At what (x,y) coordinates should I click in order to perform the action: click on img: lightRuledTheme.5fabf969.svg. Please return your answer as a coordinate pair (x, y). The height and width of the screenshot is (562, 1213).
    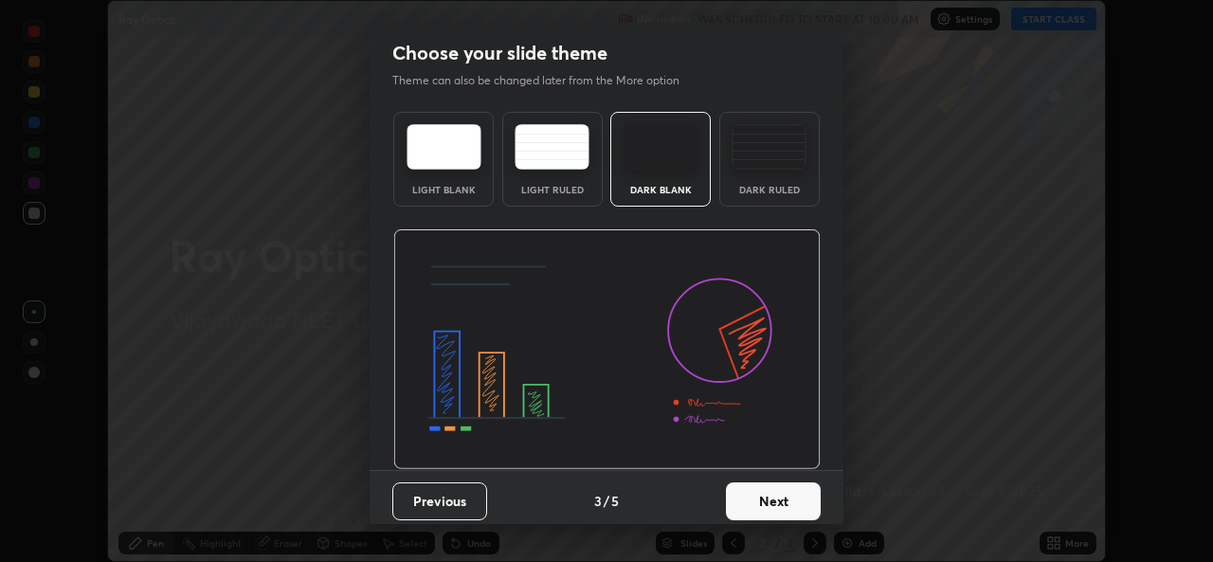
    Looking at the image, I should click on (552, 147).